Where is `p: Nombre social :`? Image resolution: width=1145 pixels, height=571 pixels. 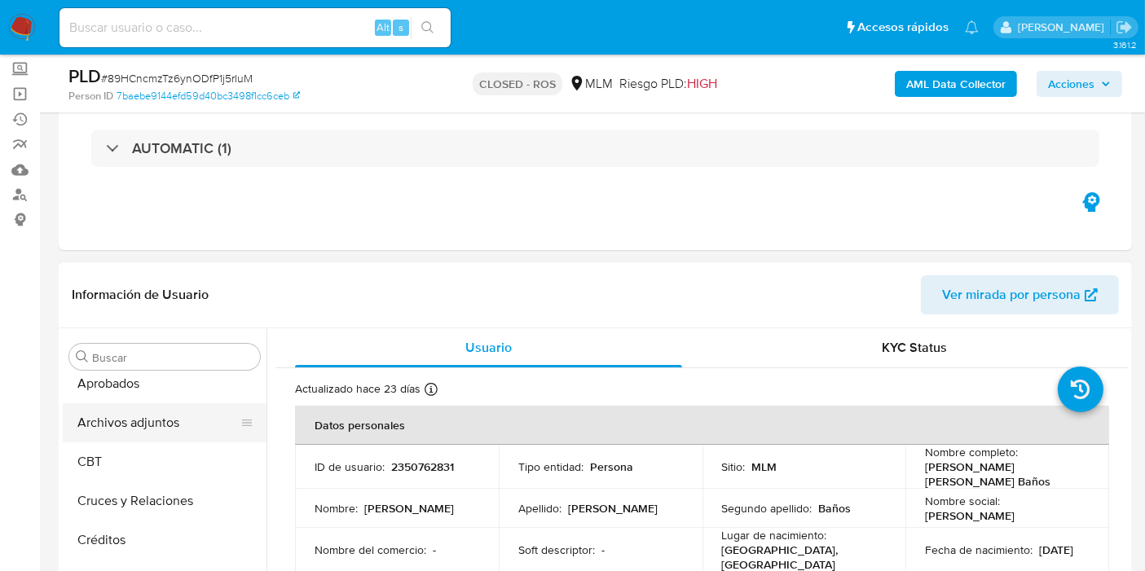 p: Nombre social : is located at coordinates (963, 501).